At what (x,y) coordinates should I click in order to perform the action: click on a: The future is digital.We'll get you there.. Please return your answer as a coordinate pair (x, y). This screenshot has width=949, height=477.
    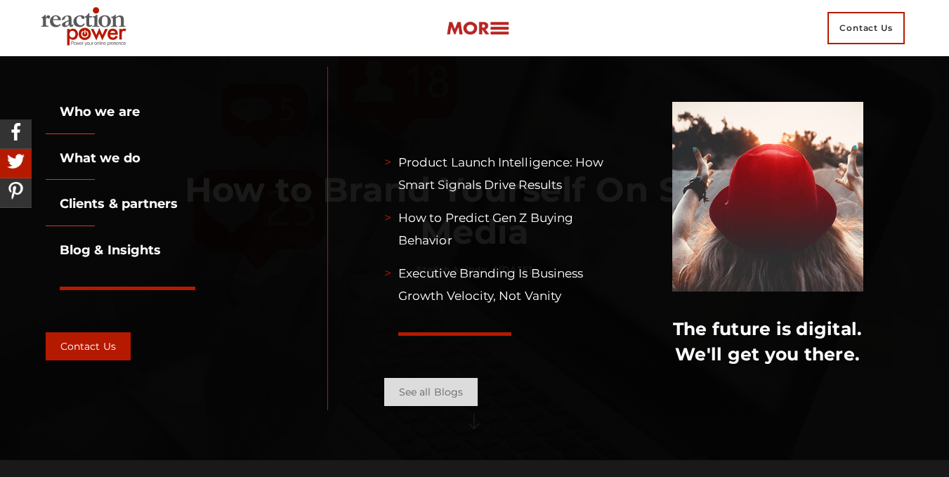
    Looking at the image, I should click on (768, 341).